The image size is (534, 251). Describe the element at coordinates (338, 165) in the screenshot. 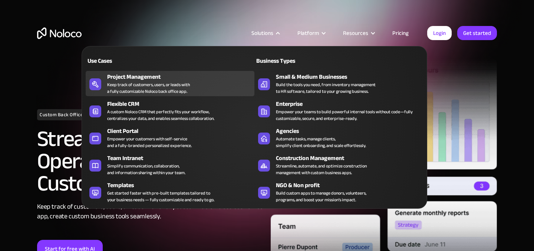

I see `a: Construction ManagementStreamline, automate, and optimize constructionmanagement with custom busi...` at that location.